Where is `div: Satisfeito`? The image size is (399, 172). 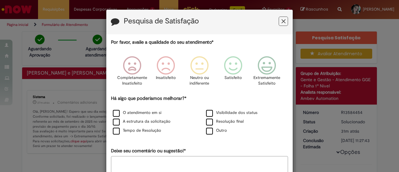 div: Satisfeito is located at coordinates (233, 73).